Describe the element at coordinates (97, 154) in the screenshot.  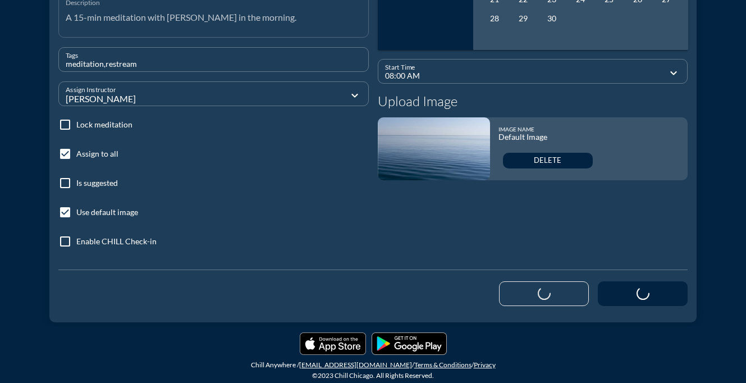
I see `label: Assign to all` at that location.